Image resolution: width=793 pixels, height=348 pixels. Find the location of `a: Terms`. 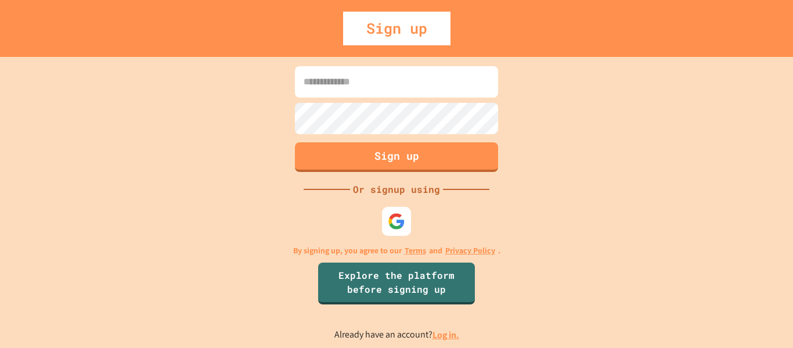

a: Terms is located at coordinates (415, 250).